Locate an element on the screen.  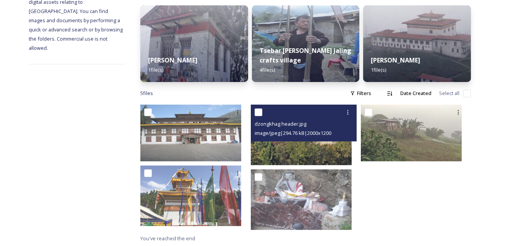
img: Festival Header.jpg is located at coordinates (191, 196).